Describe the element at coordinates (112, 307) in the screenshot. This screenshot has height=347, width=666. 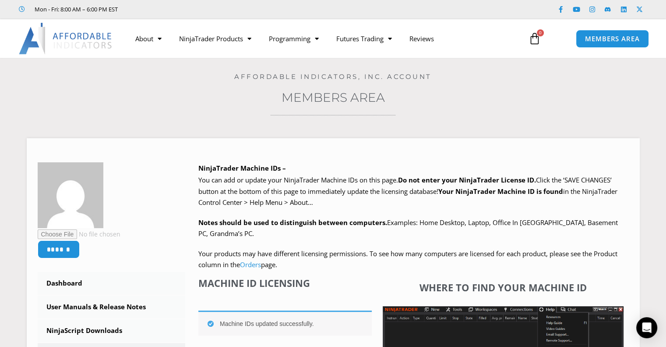
I see `a: User Manuals & Release Notes` at that location.